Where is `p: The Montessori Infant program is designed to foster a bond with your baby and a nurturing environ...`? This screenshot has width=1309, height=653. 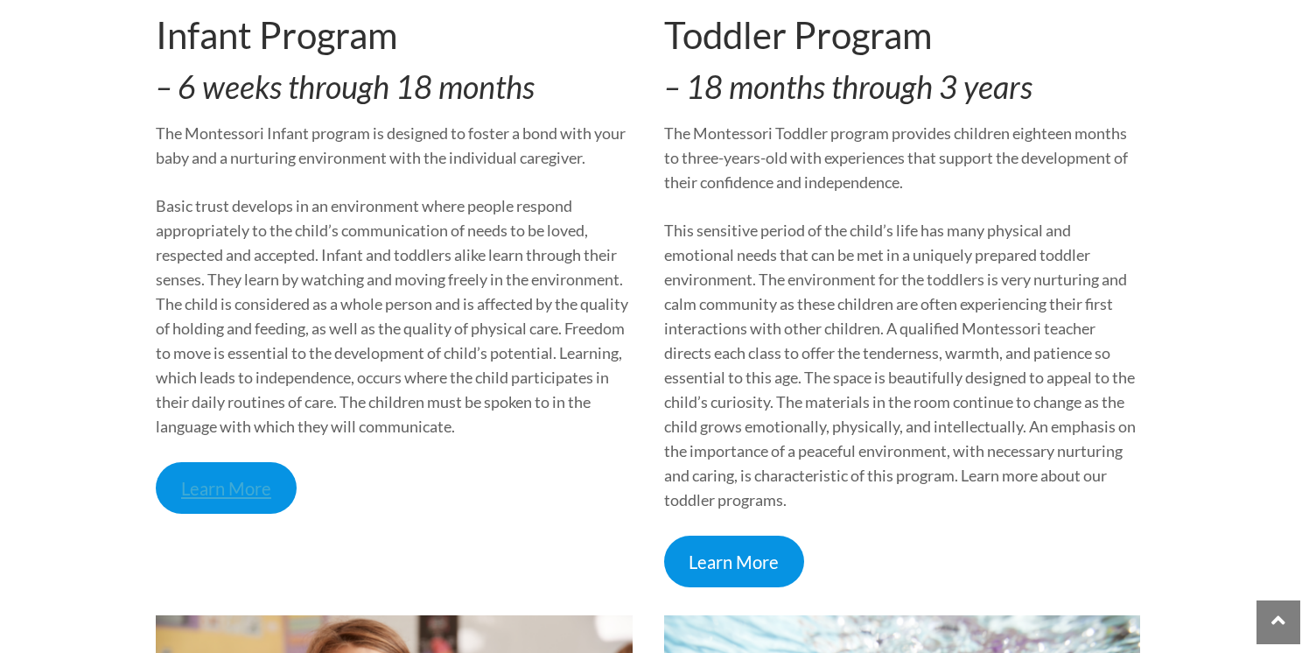 p: The Montessori Infant program is designed to foster a bond with your baby and a nurturing environ... is located at coordinates (394, 145).